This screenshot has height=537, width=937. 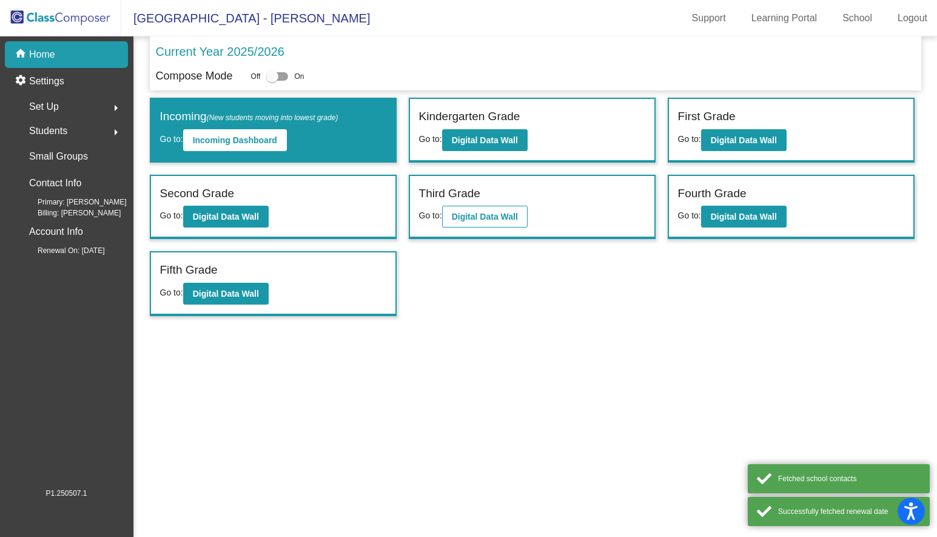 What do you see at coordinates (857, 18) in the screenshot?
I see `a: School` at bounding box center [857, 18].